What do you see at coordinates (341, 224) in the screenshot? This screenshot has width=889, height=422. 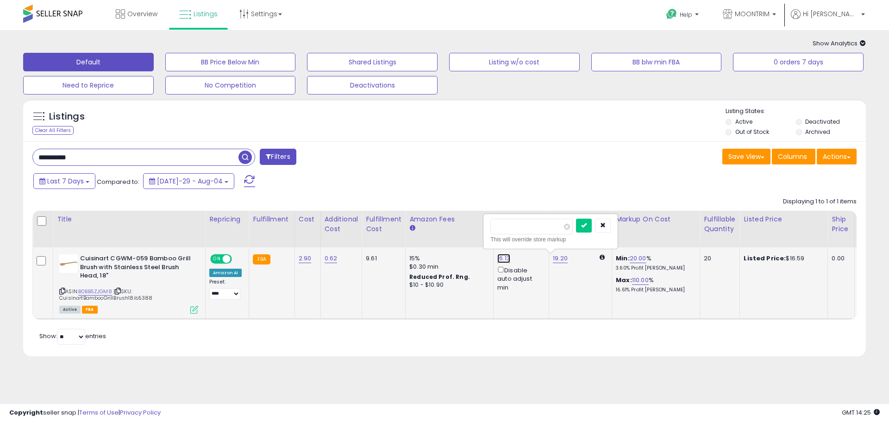 I see `div: Additional Cost` at bounding box center [341, 224].